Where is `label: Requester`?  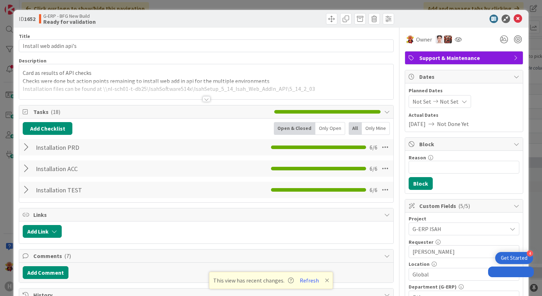
label: Requester is located at coordinates (421, 242).